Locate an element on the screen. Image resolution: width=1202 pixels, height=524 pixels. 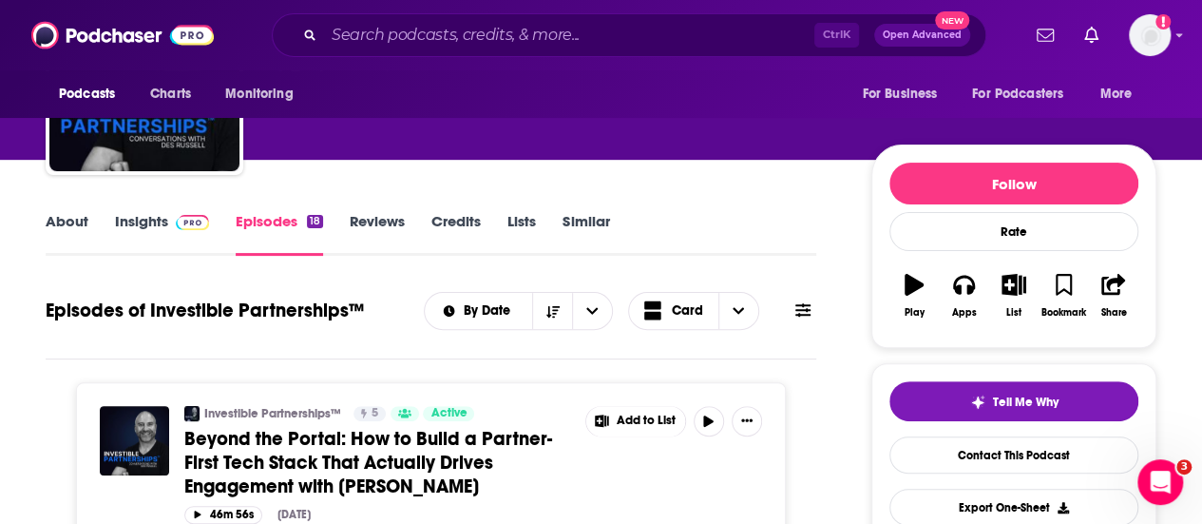
span: Ctrl K is located at coordinates (836, 35).